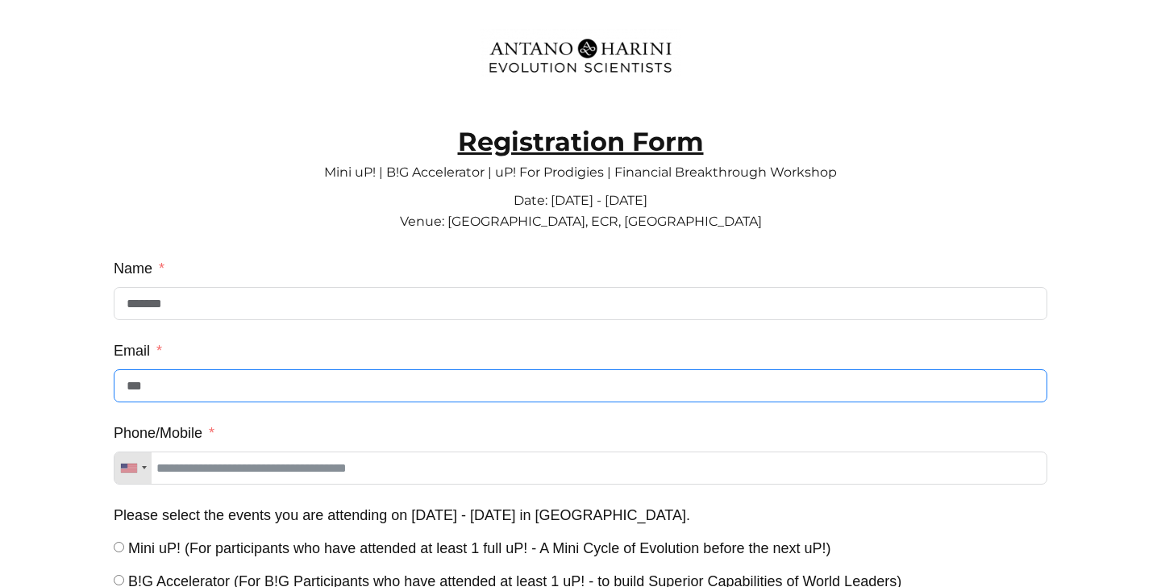 This screenshot has height=587, width=1161. What do you see at coordinates (119, 580) in the screenshot?
I see `input: B!G Accelerator (For B!G Participants who have attended at least 1 uP! - to build Superior Capabi...` at bounding box center [119, 580].